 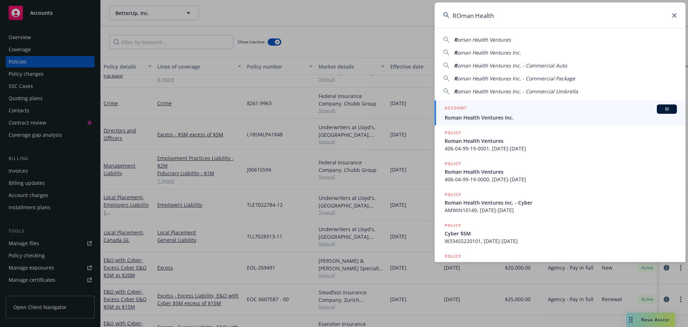 I want to click on input: Search..., so click(x=560, y=15).